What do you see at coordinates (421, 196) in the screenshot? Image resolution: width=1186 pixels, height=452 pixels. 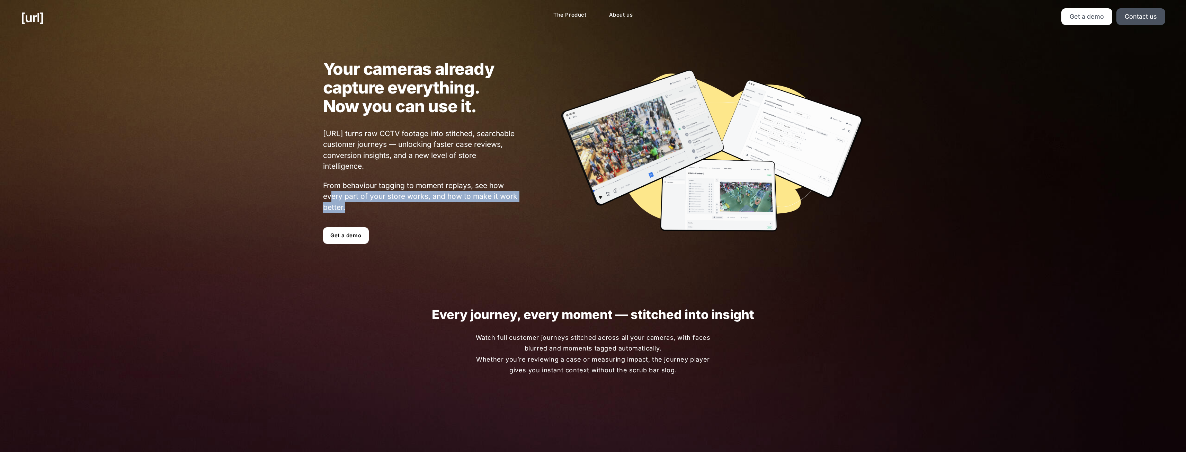 I see `span: From behaviour tagging to moment replays, see how every part of your store works, and how to make...` at bounding box center [421, 196].